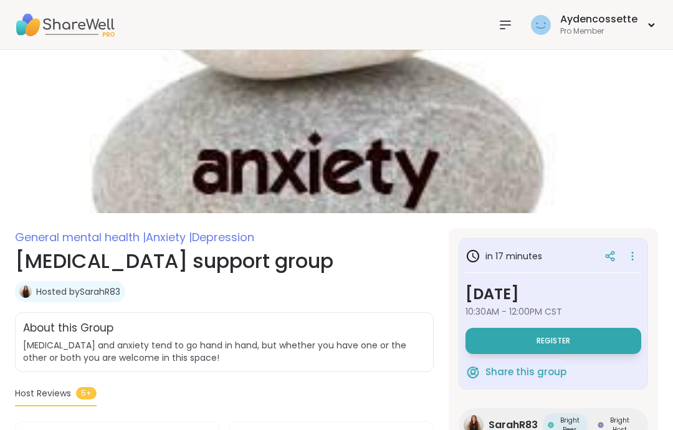 This screenshot has height=430, width=673. What do you see at coordinates (65, 25) in the screenshot?
I see `img: ShareWell Nav Logo` at bounding box center [65, 25].